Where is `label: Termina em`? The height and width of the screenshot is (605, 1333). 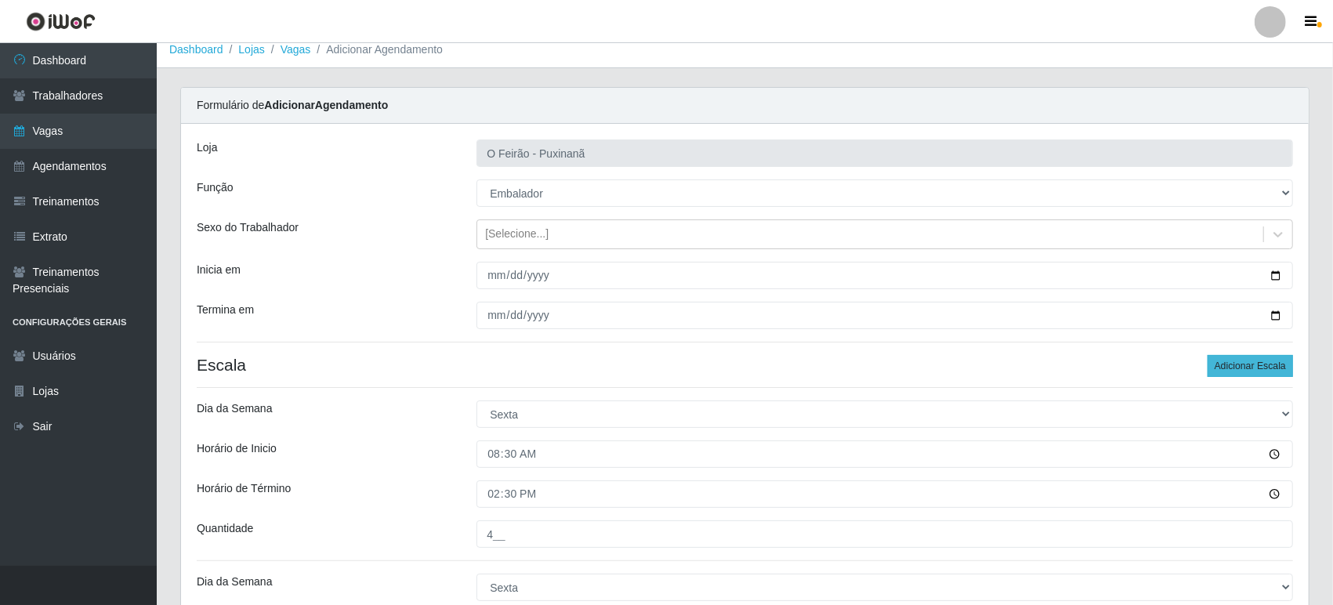 label: Termina em is located at coordinates (225, 310).